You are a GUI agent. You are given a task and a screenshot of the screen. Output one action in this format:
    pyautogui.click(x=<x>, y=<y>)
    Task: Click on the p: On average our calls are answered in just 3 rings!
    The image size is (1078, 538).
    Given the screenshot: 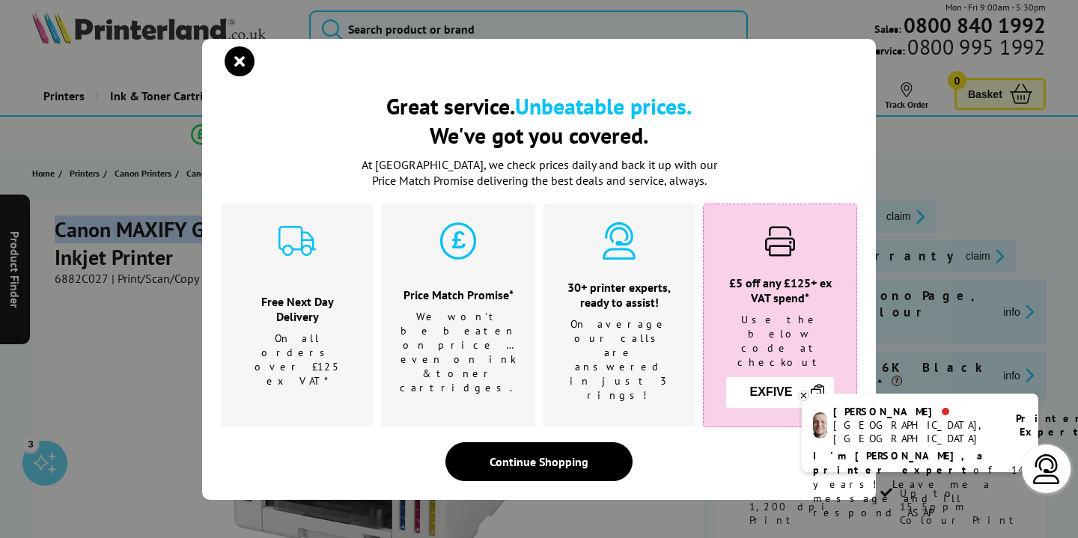 What is the action you would take?
    pyautogui.click(x=619, y=360)
    